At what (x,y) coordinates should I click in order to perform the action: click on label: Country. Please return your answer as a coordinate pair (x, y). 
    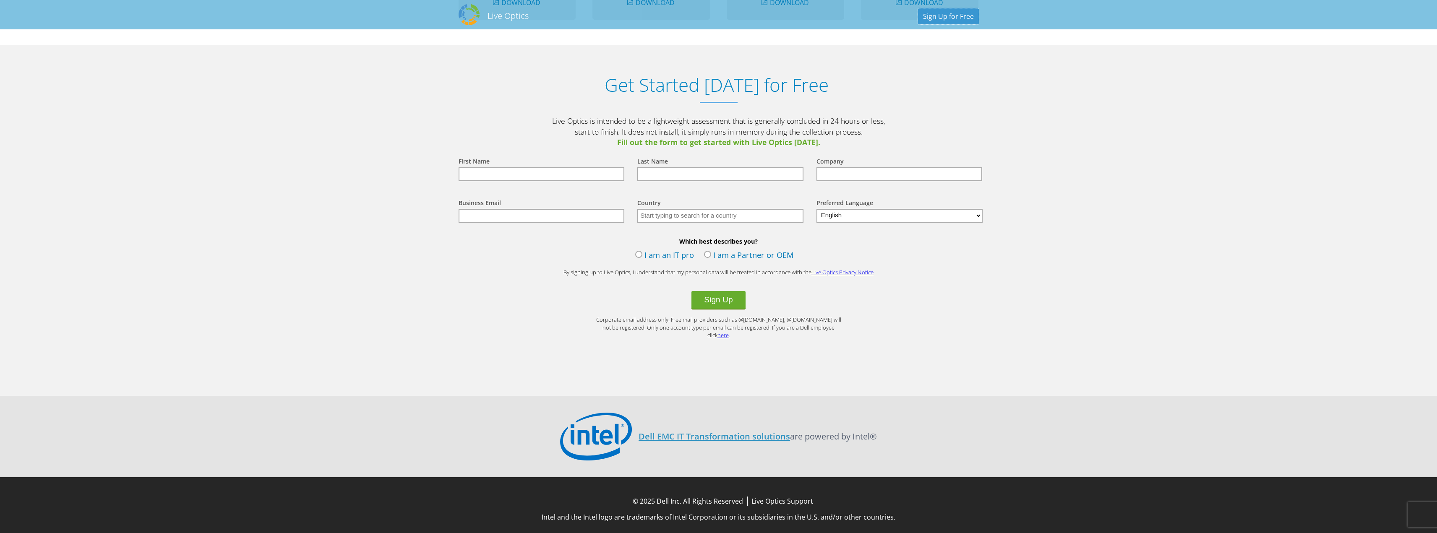
    Looking at the image, I should click on (649, 204).